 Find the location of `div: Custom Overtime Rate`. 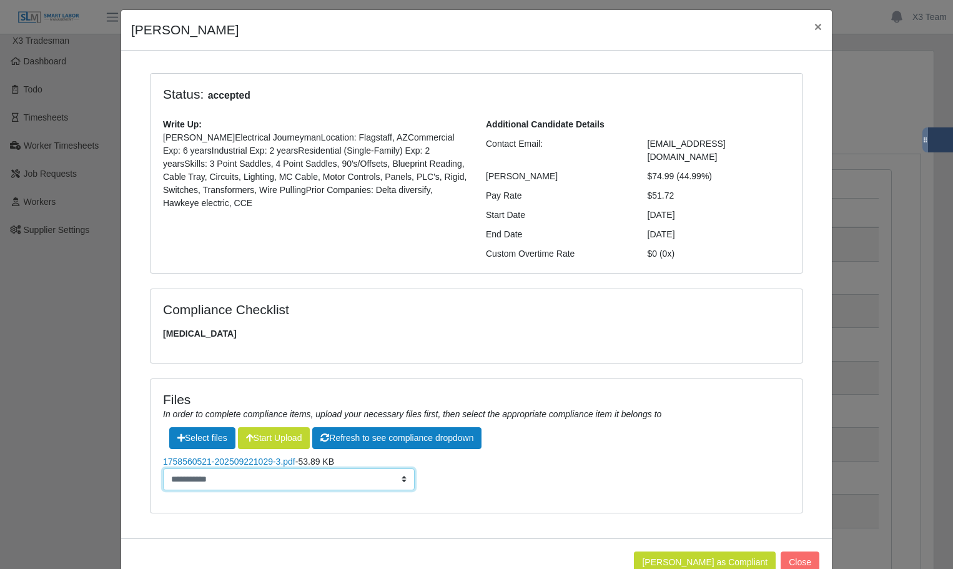

div: Custom Overtime Rate is located at coordinates (557, 254).